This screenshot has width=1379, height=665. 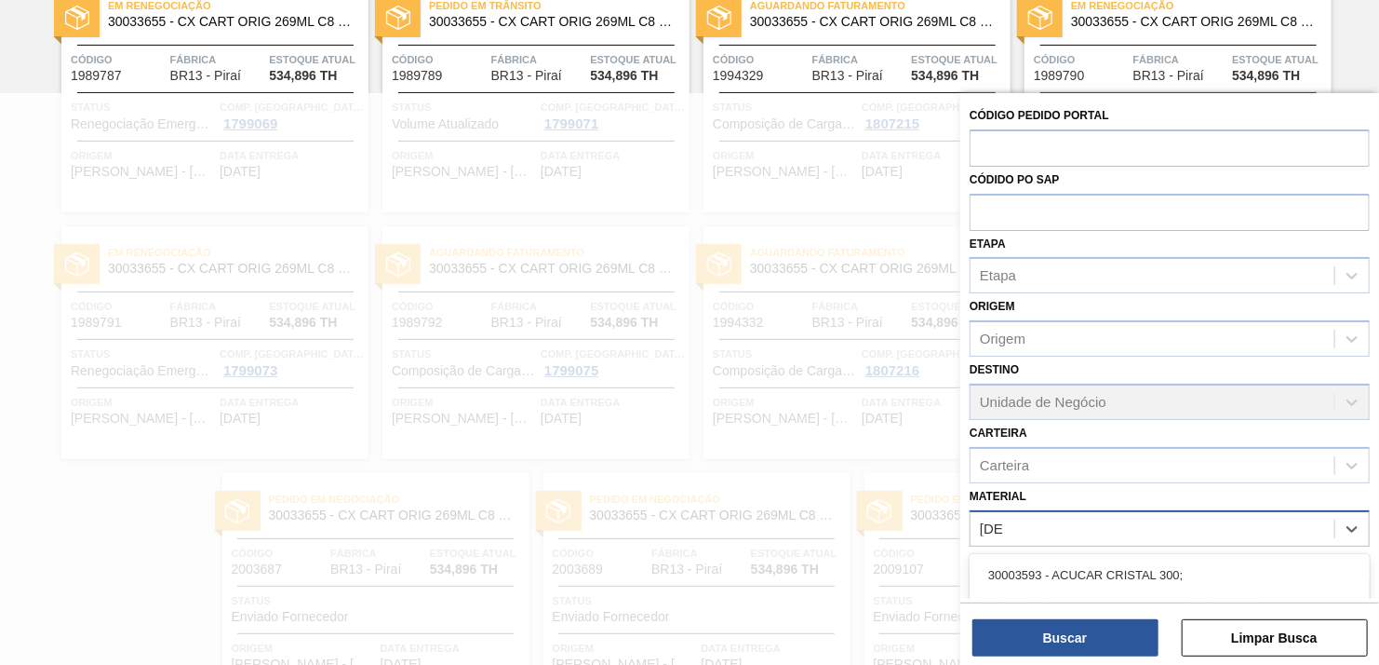 I want to click on div: 30003593 - ACUCAR CRISTAL 300;, so click(x=1170, y=574).